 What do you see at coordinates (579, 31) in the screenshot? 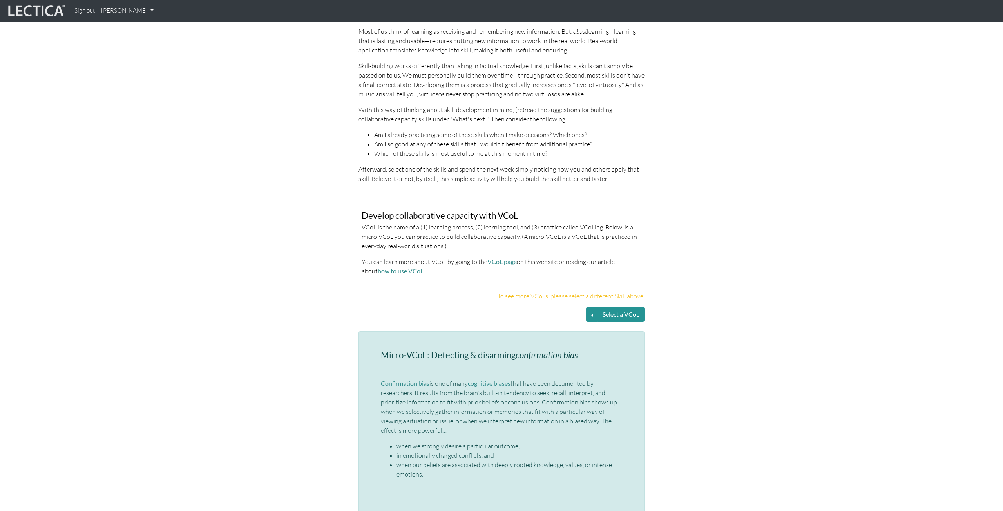
I see `em: robust` at bounding box center [579, 31].